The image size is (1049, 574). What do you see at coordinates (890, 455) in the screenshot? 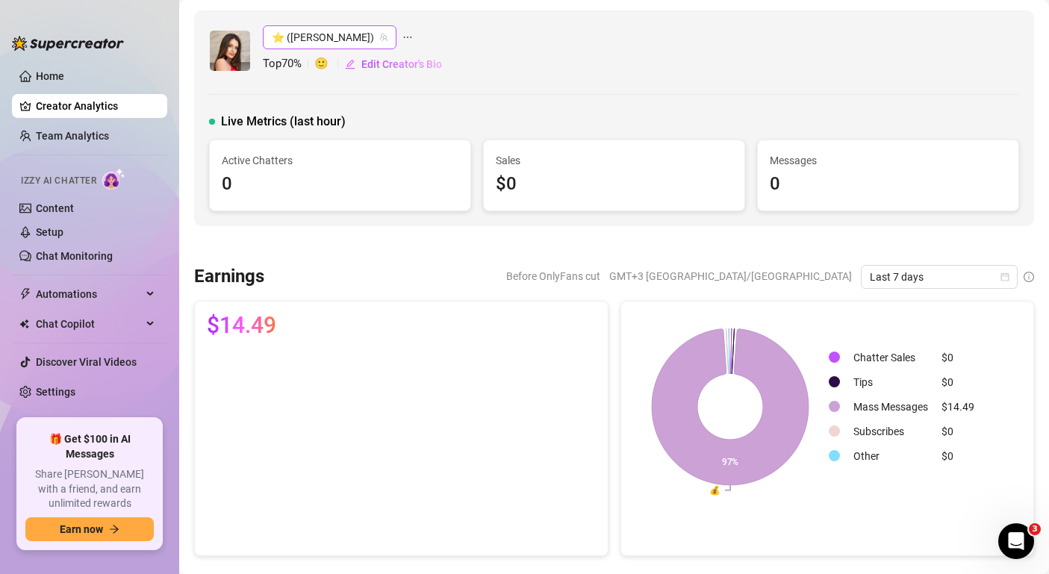
I see `td: Other` at bounding box center [890, 455].